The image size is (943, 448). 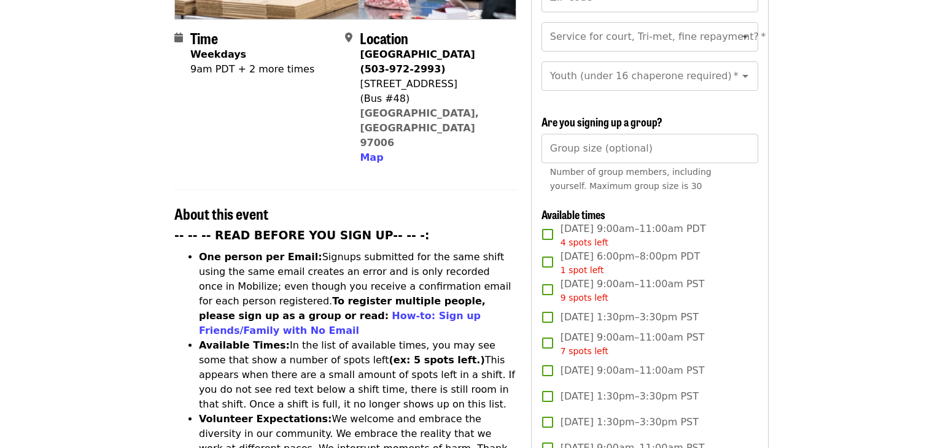 What do you see at coordinates (252, 69) in the screenshot?
I see `div: 9am PDT + 2 more times` at bounding box center [252, 69].